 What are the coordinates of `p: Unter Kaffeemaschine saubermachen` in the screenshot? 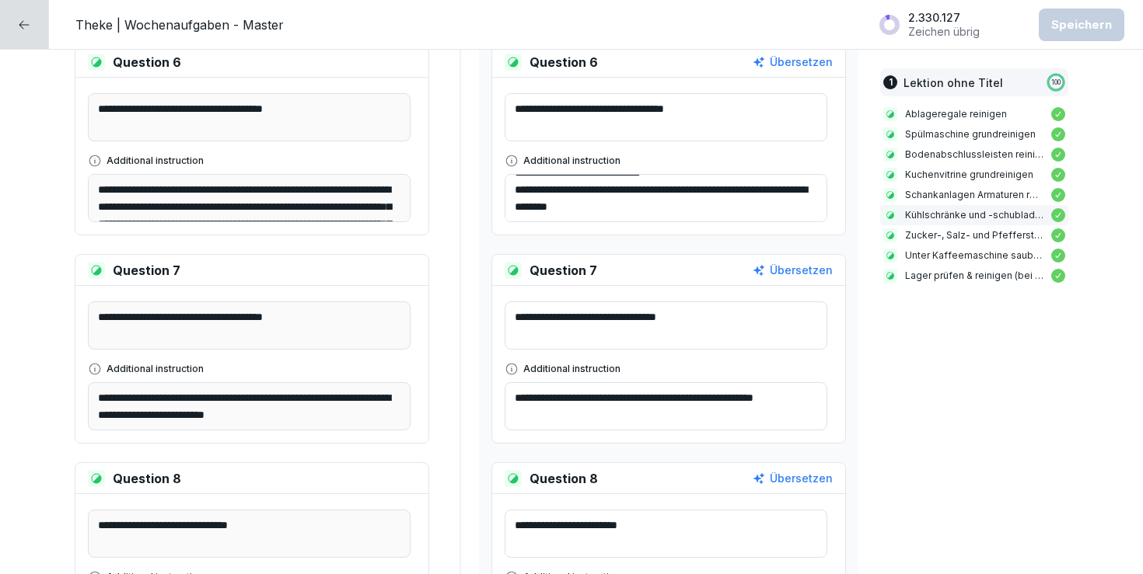 It's located at (974, 256).